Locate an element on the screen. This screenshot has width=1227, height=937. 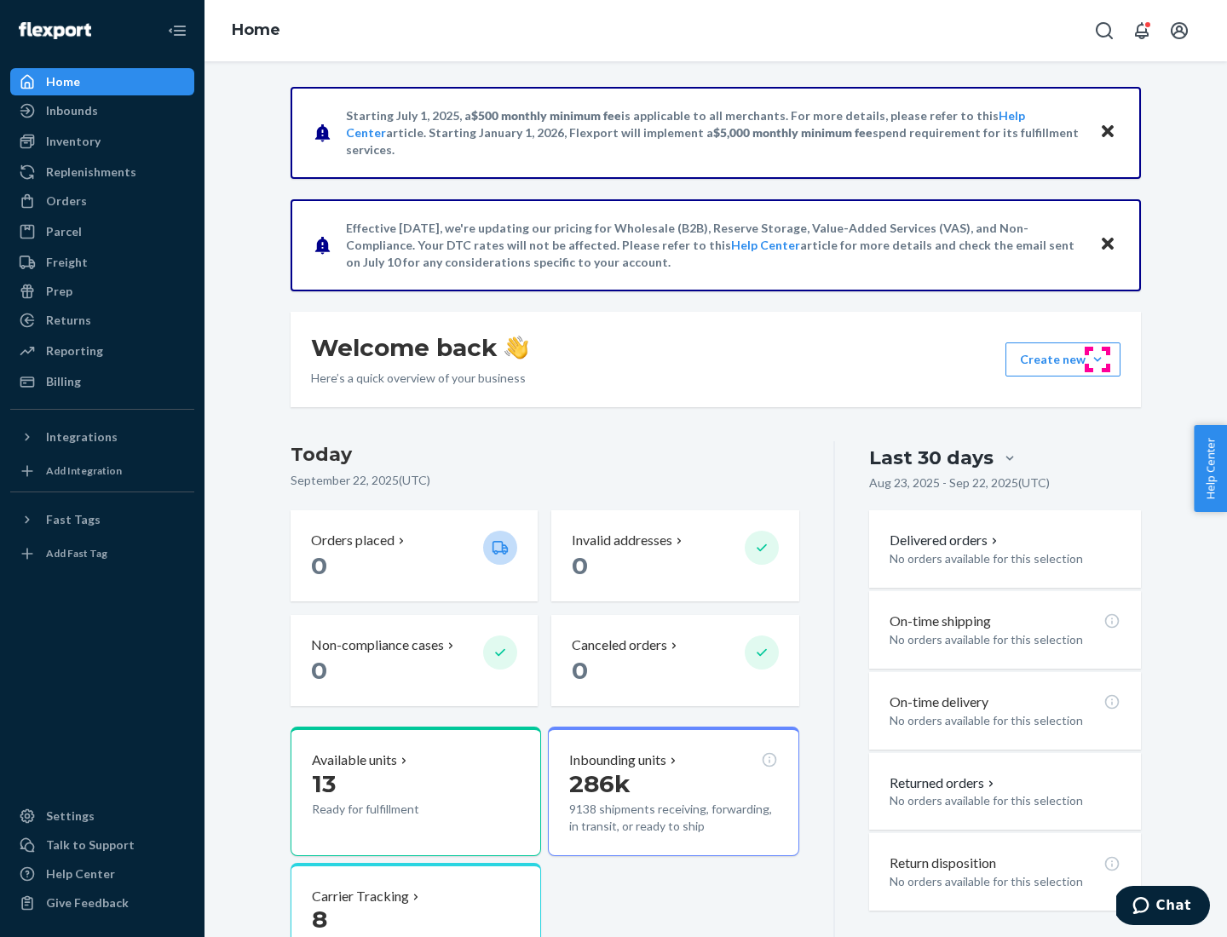
a: Inbounds is located at coordinates (102, 111).